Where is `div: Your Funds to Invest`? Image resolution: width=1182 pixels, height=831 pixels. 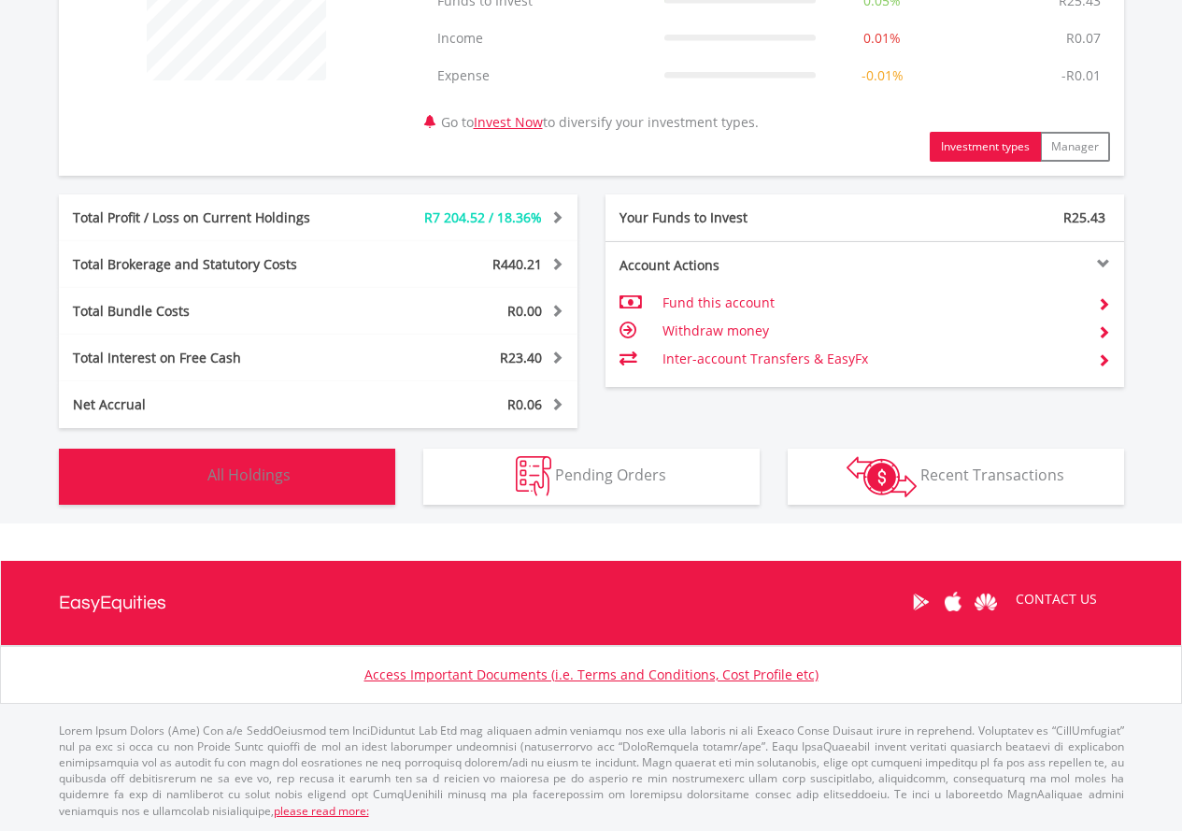 div: Your Funds to Invest is located at coordinates (735, 218).